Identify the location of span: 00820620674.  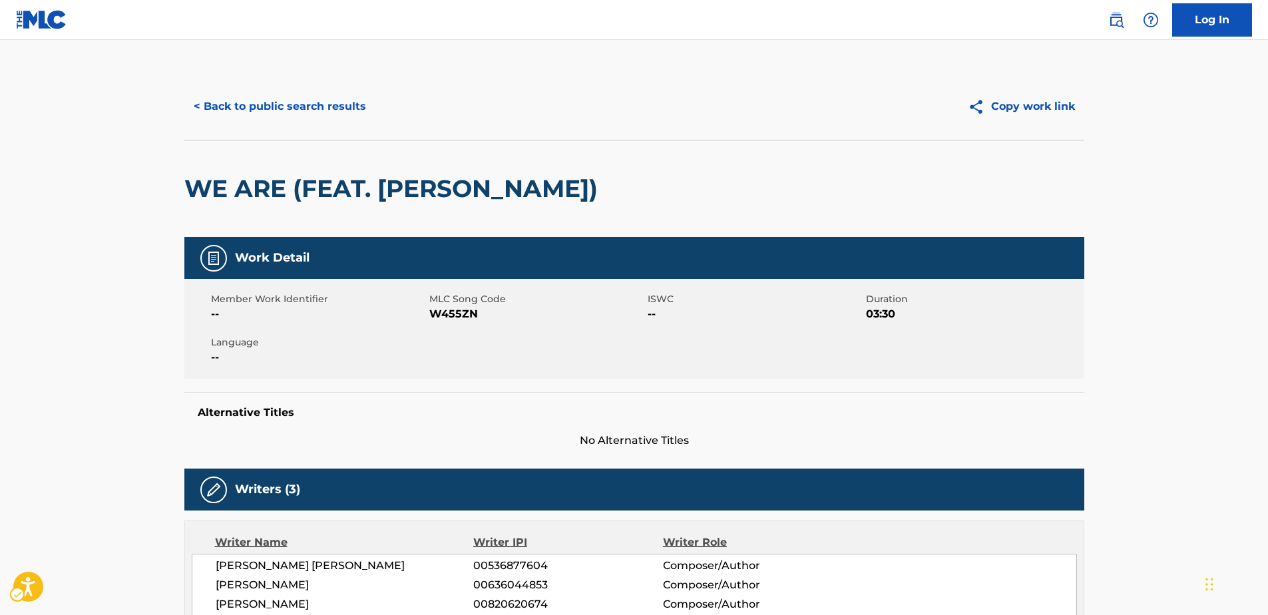
(568, 604).